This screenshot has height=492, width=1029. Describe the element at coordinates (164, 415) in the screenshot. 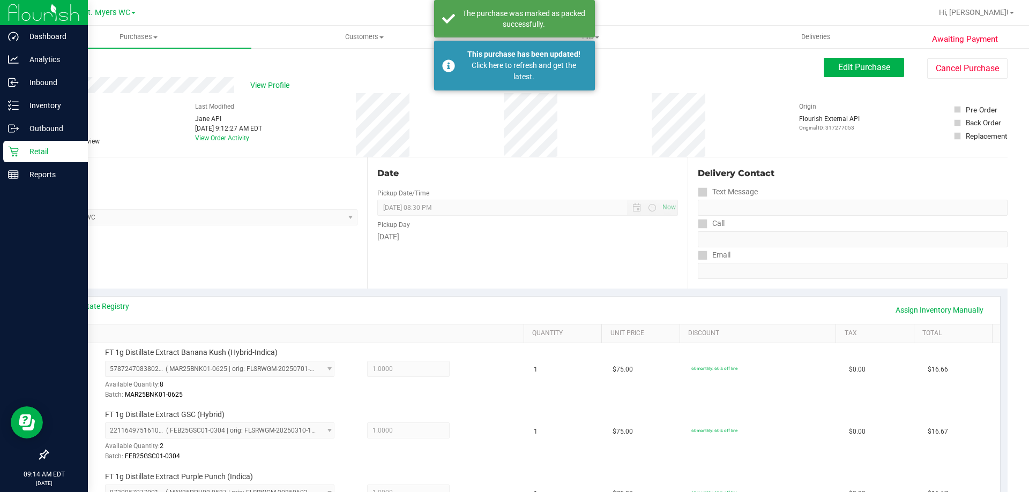

I see `span: FT 1g Distillate Extract GSC (Hybrid)` at that location.